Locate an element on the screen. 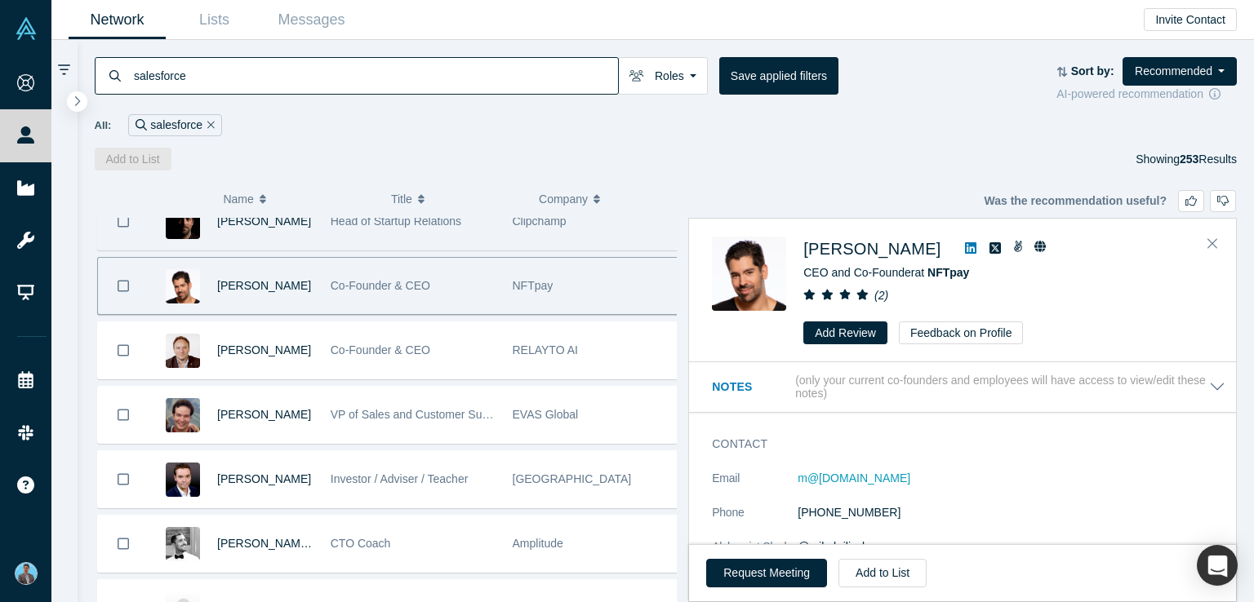 This screenshot has height=602, width=1254. button: Add Review is located at coordinates (845, 333).